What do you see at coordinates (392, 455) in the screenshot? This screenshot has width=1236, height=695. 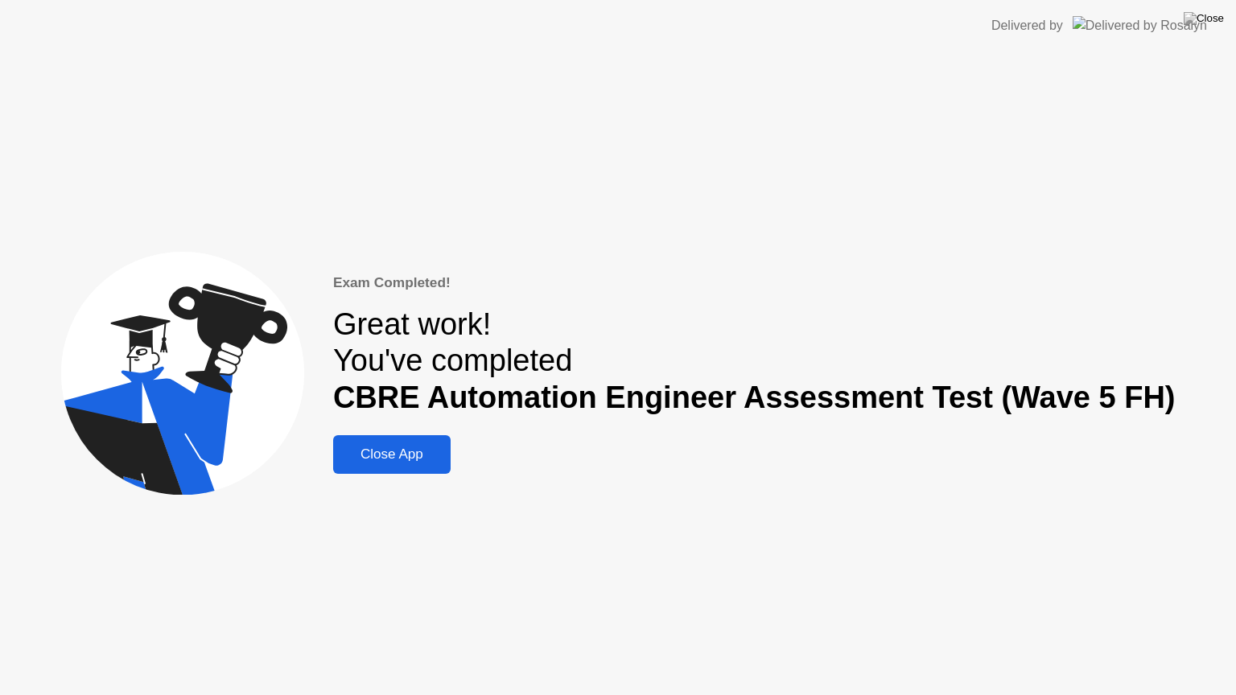 I see `div: Close App` at bounding box center [392, 455].